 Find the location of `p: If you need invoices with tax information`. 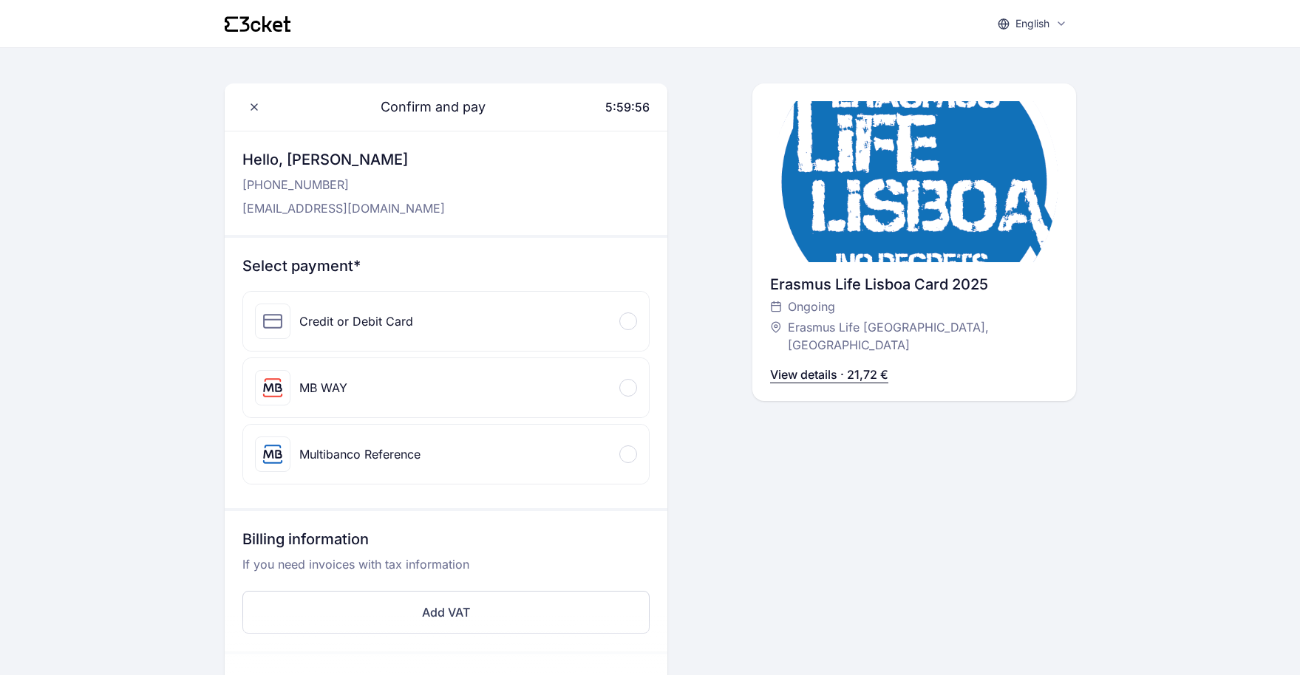

p: If you need invoices with tax information is located at coordinates (446, 571).